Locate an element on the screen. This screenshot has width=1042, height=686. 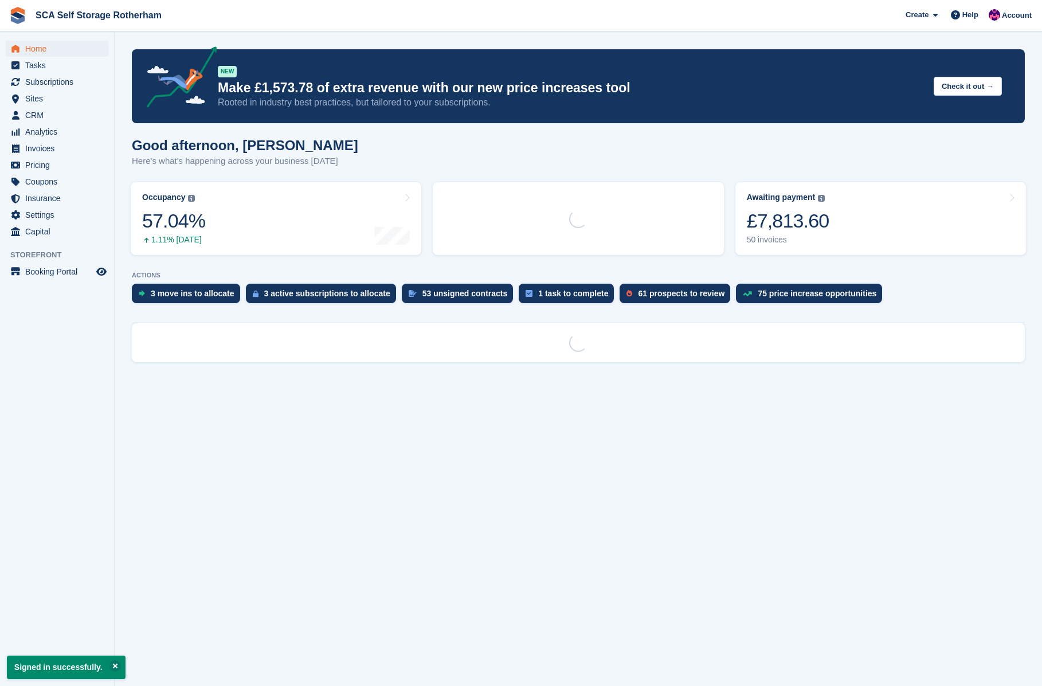
div: 3 move ins to allocate is located at coordinates (193, 293).